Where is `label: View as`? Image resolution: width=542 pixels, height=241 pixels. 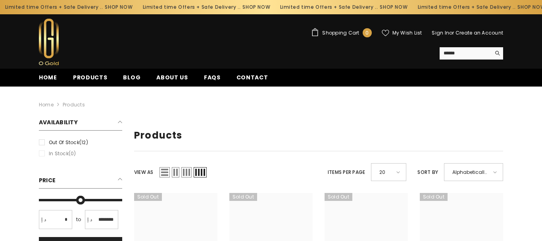 label: View as is located at coordinates (144, 172).